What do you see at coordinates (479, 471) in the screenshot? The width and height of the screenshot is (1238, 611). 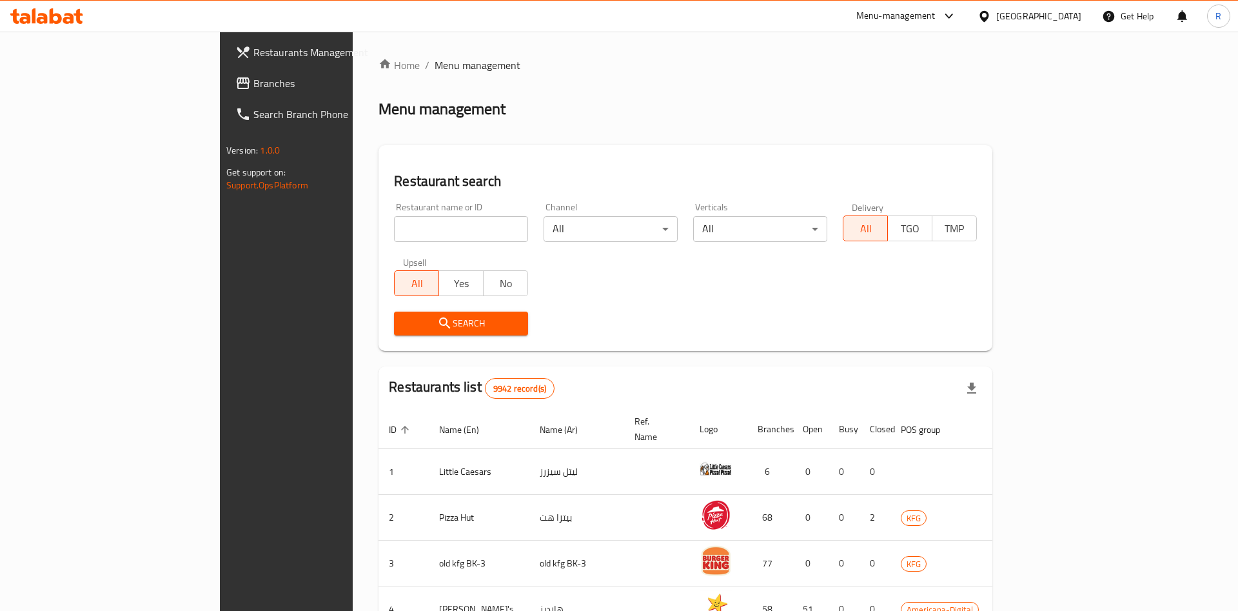 I see `td: Little Caesars` at bounding box center [479, 471].